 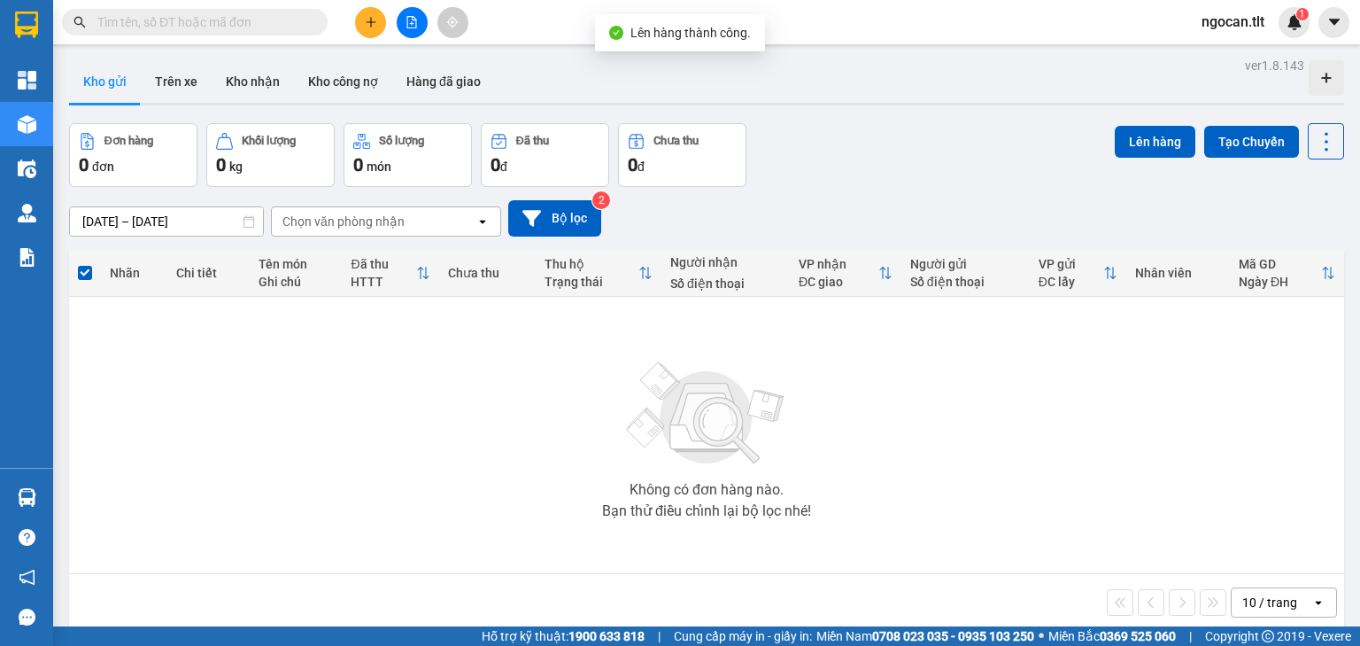 What do you see at coordinates (166, 221) in the screenshot?
I see `input: Select a date range.` at bounding box center [166, 221].